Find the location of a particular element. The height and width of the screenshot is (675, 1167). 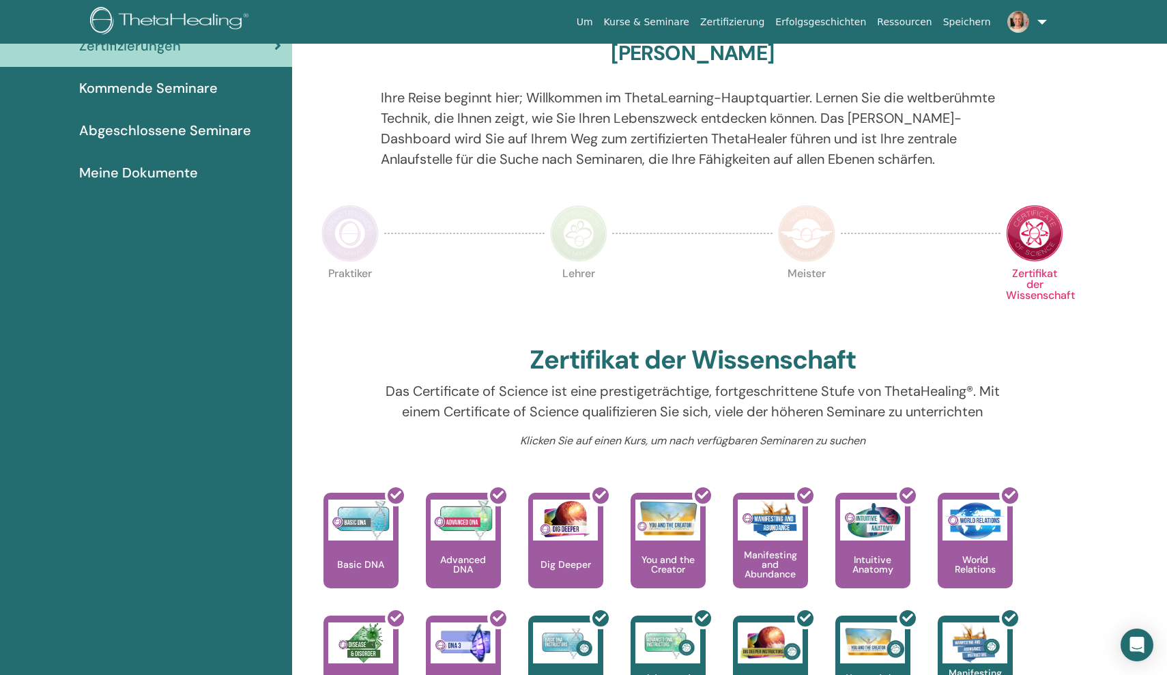

a: Intuitive Anatomy Intuitive Anatomy is located at coordinates (873, 554).